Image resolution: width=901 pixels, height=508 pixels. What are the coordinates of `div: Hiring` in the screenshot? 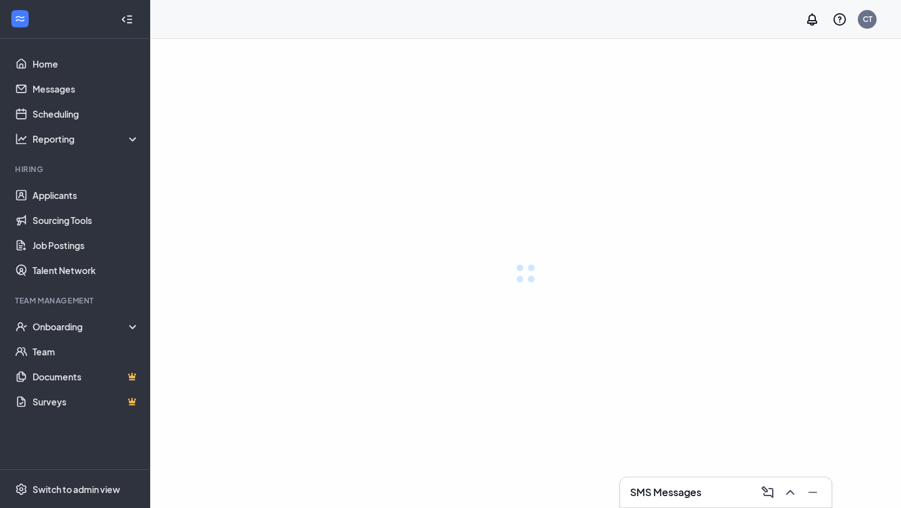 It's located at (76, 169).